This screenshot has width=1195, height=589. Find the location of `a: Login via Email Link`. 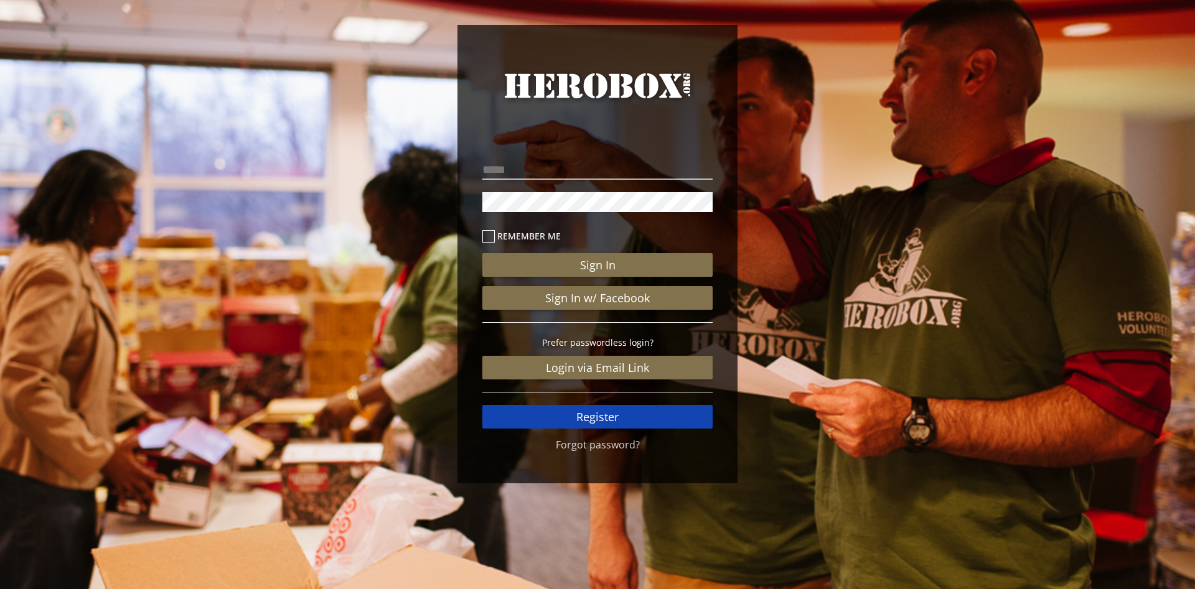

a: Login via Email Link is located at coordinates (597, 368).